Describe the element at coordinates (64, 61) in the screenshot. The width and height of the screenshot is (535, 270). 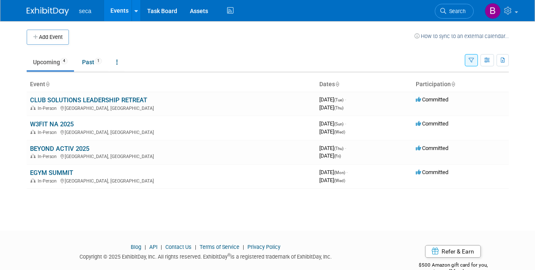
I see `span: 4` at that location.